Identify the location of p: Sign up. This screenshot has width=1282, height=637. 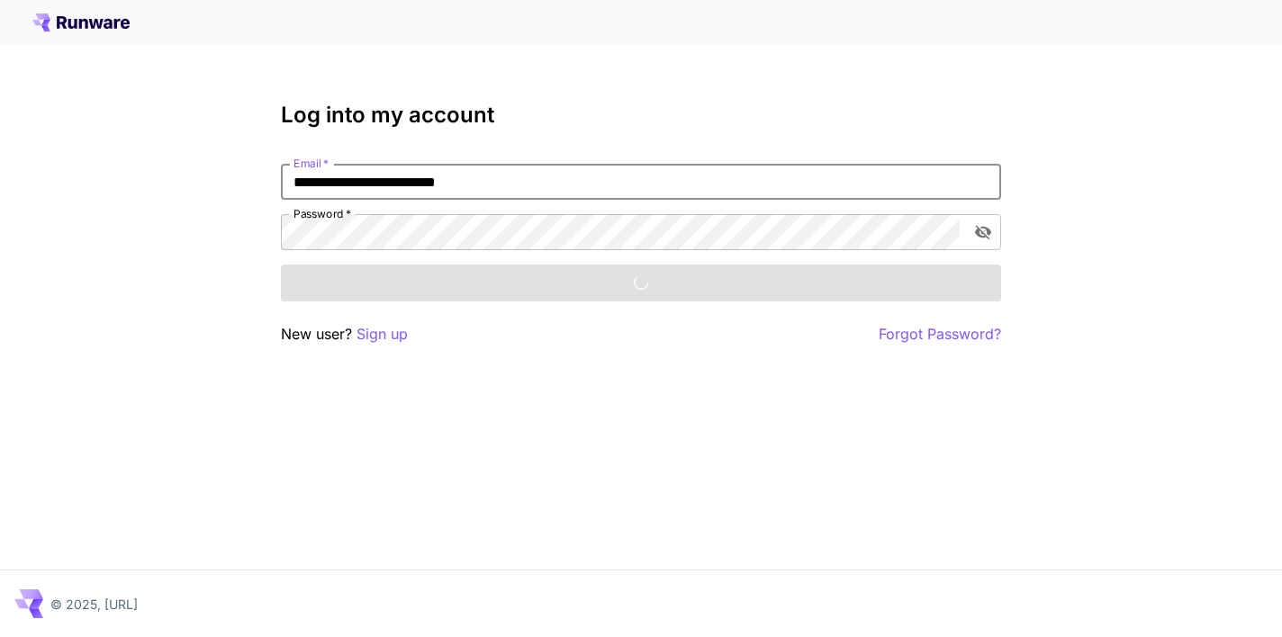
(382, 334).